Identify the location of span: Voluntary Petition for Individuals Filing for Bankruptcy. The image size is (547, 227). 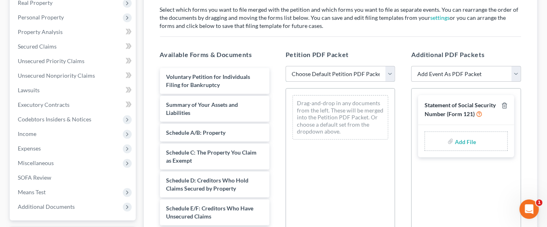
(208, 80).